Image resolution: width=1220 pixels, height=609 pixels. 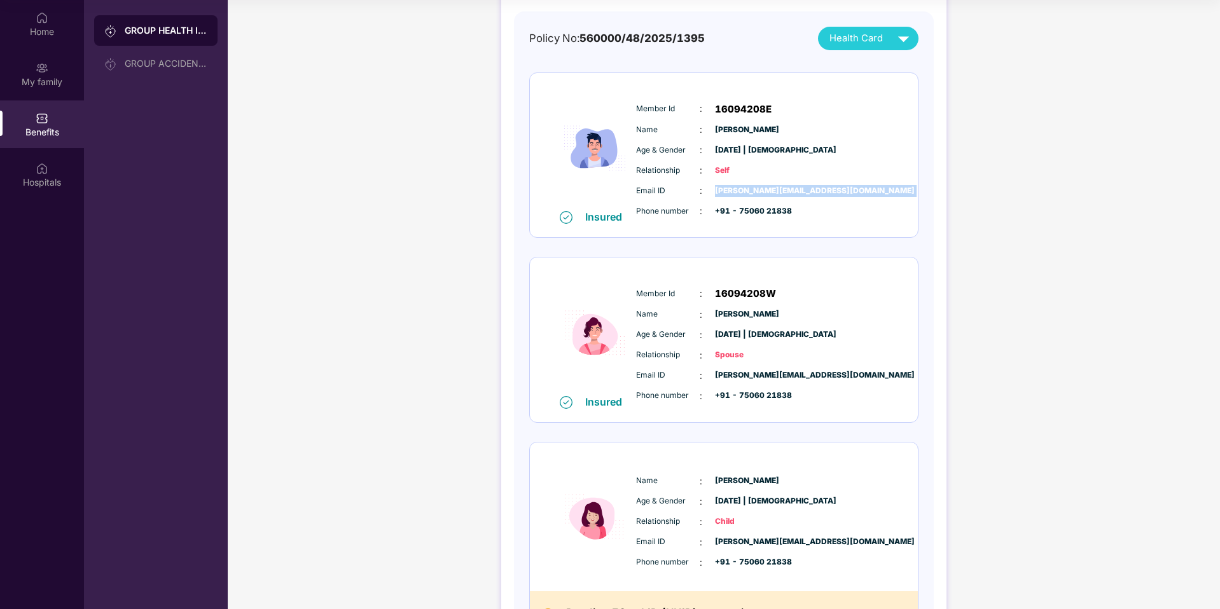 I want to click on div: Policy No:, so click(x=617, y=38).